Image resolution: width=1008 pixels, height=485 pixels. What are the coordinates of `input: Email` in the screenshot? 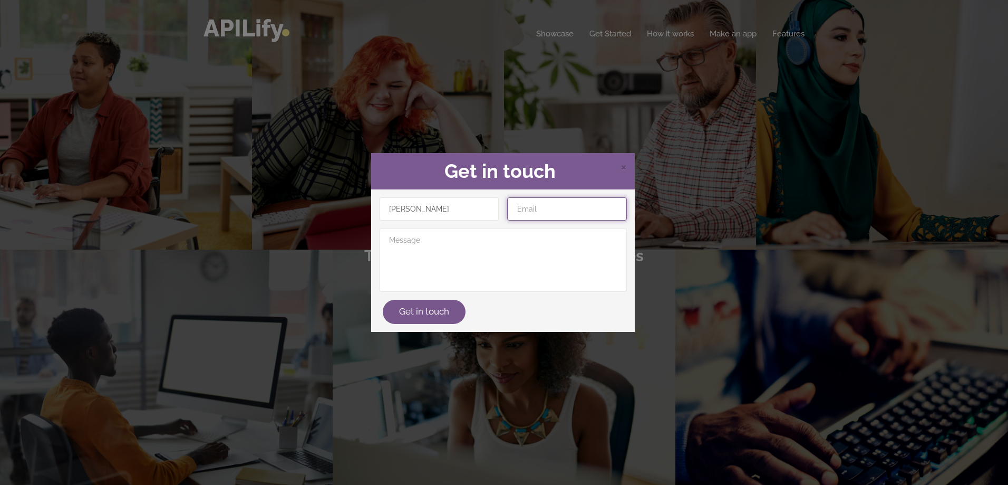 It's located at (567, 209).